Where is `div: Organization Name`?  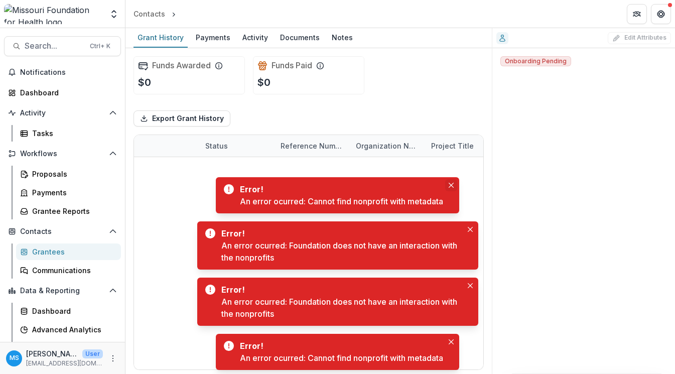 div: Organization Name is located at coordinates (387, 145).